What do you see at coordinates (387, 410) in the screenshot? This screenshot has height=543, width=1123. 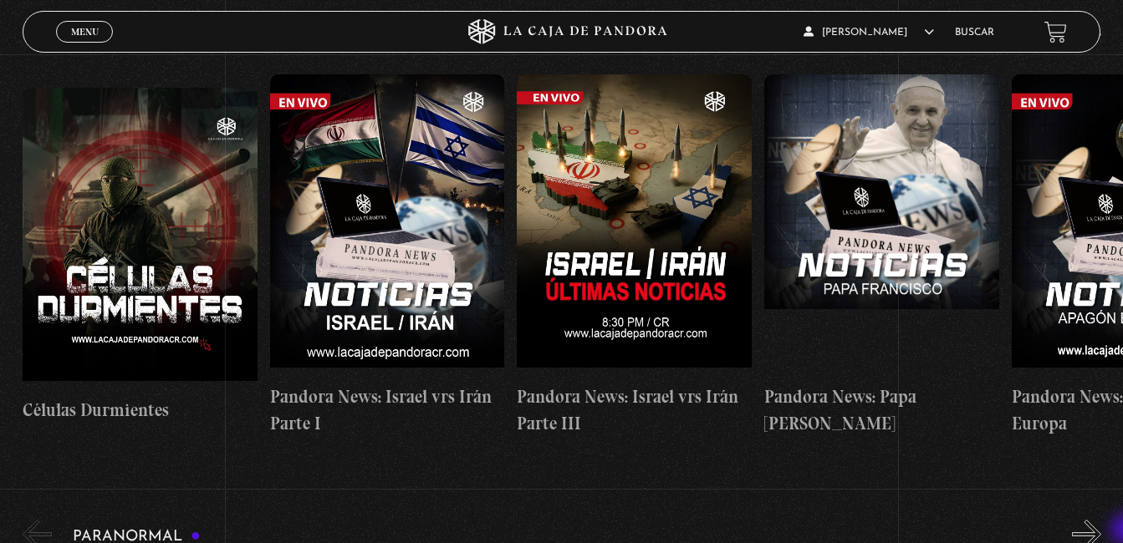 I see `h4: Pandora News: Israel vrs Irán Parte I` at bounding box center [387, 410].